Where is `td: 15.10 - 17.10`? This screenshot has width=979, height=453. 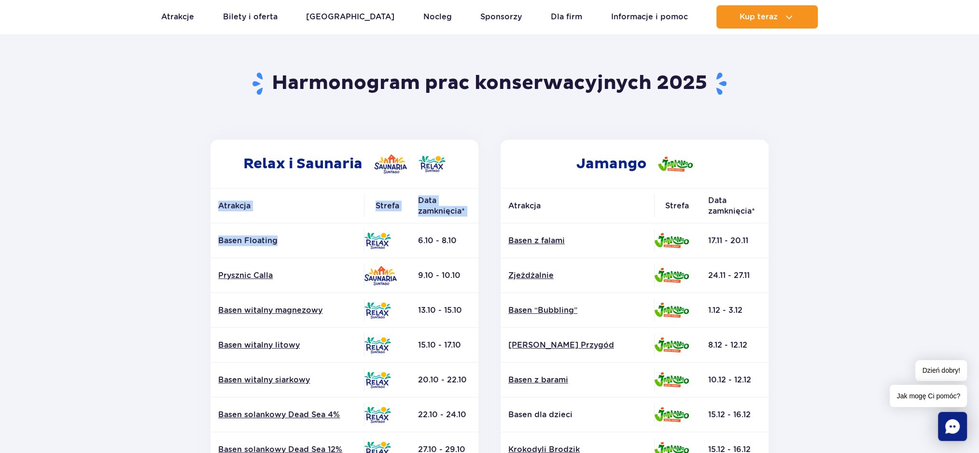 td: 15.10 - 17.10 is located at coordinates (444, 345).